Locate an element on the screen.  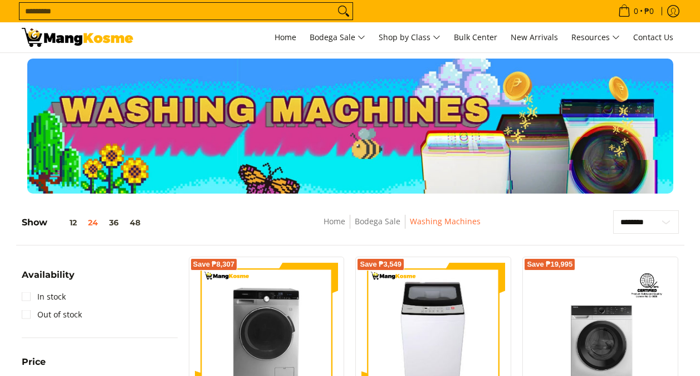
a: Shop by Class is located at coordinates (410, 37).